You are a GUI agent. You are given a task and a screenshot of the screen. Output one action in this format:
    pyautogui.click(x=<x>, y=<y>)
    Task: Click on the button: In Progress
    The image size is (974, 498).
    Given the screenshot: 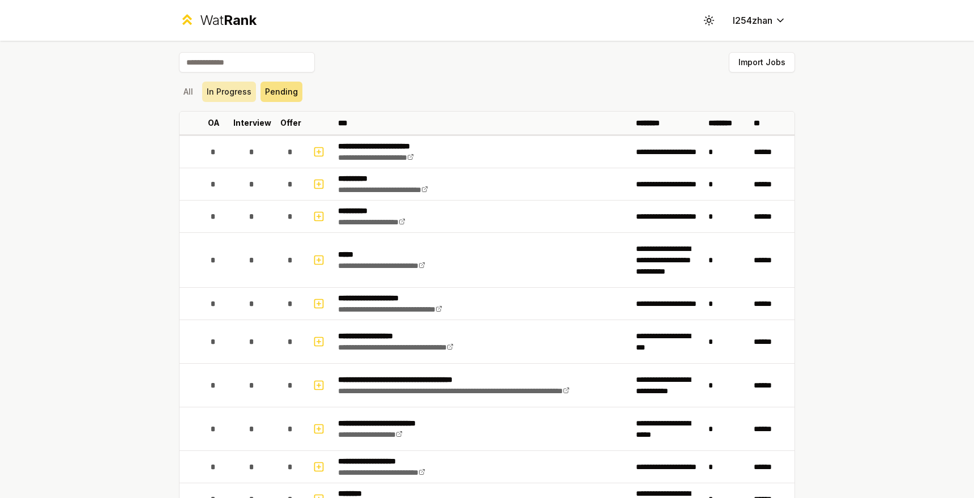 What is the action you would take?
    pyautogui.click(x=229, y=92)
    